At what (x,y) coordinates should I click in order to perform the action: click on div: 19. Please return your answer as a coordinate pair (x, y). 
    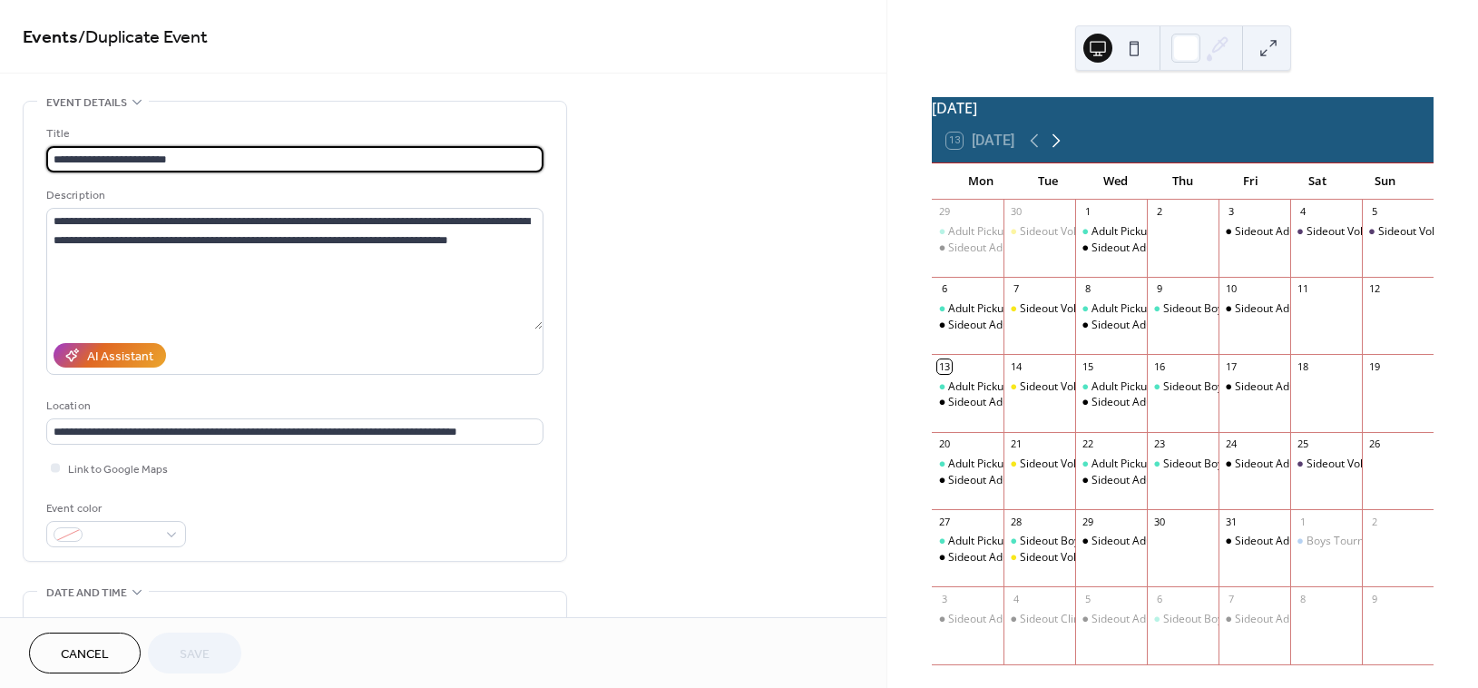
    Looking at the image, I should click on (1373, 366).